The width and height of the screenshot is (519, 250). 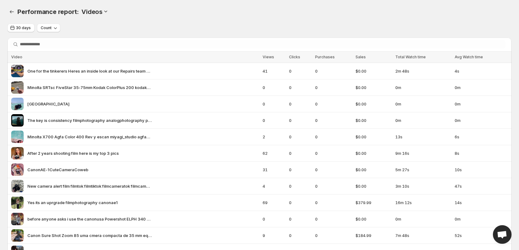 What do you see at coordinates (46, 28) in the screenshot?
I see `span: Count` at bounding box center [46, 28].